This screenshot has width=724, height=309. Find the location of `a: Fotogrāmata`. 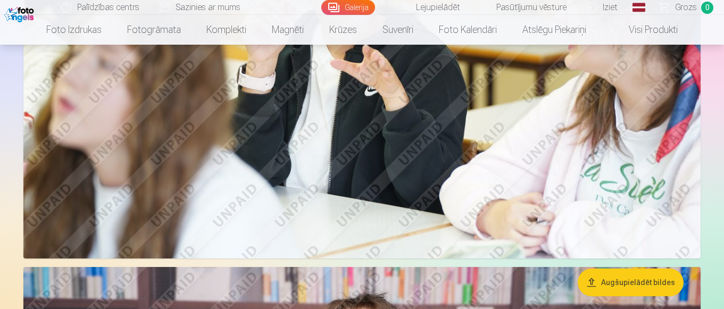

a: Fotogrāmata is located at coordinates (154, 30).